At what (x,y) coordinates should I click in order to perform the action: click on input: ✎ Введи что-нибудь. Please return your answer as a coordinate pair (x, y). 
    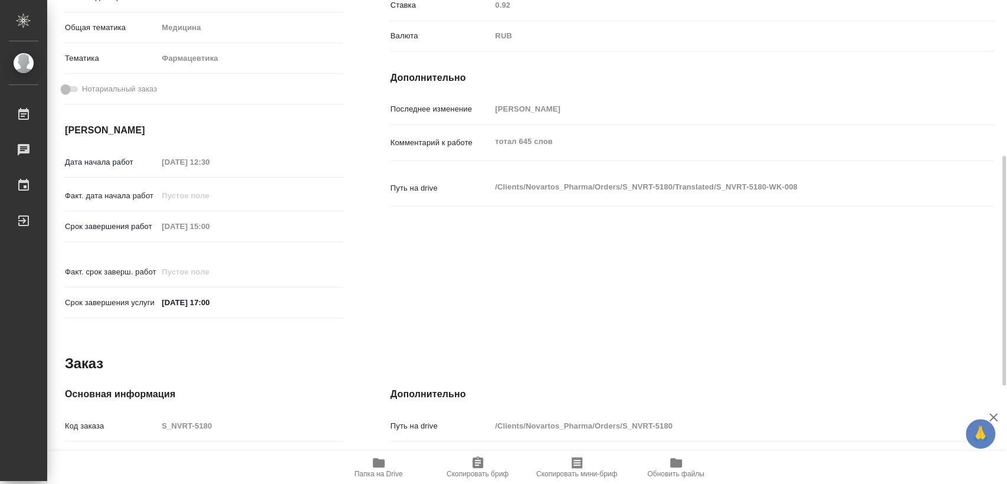
    Looking at the image, I should click on (209, 302).